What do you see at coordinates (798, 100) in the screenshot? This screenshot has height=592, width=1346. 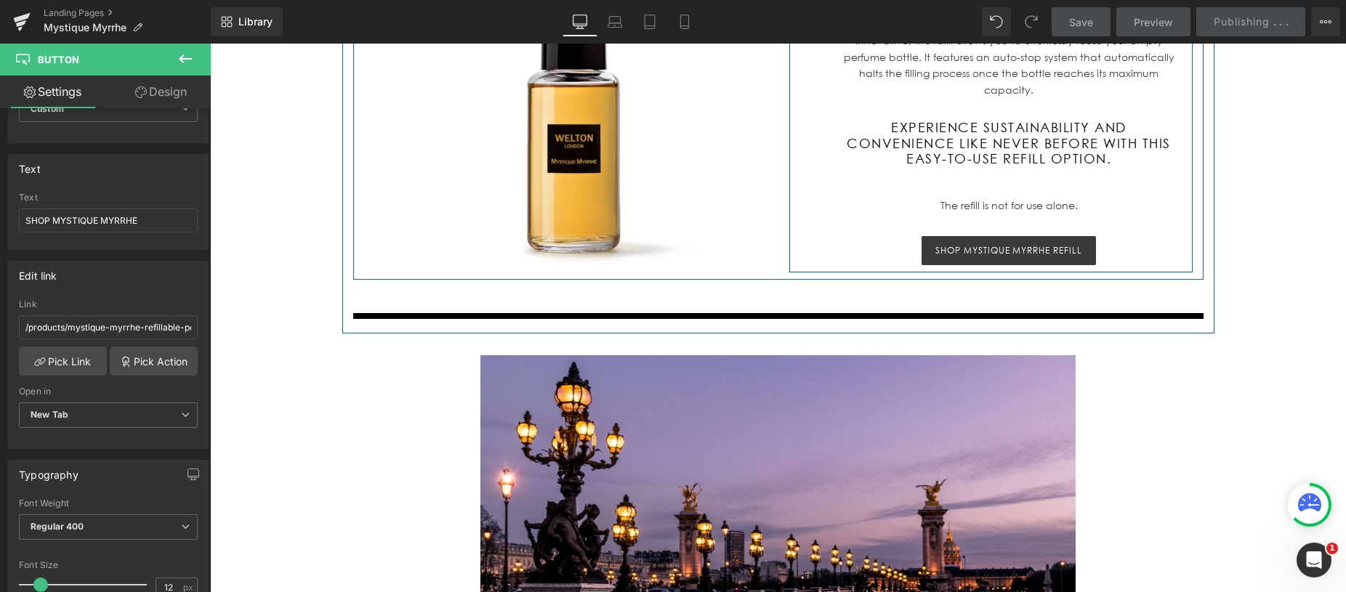 I see `h2: Experience sustainability and convenience like never before with this easy-to-use refill option.` at bounding box center [798, 100].